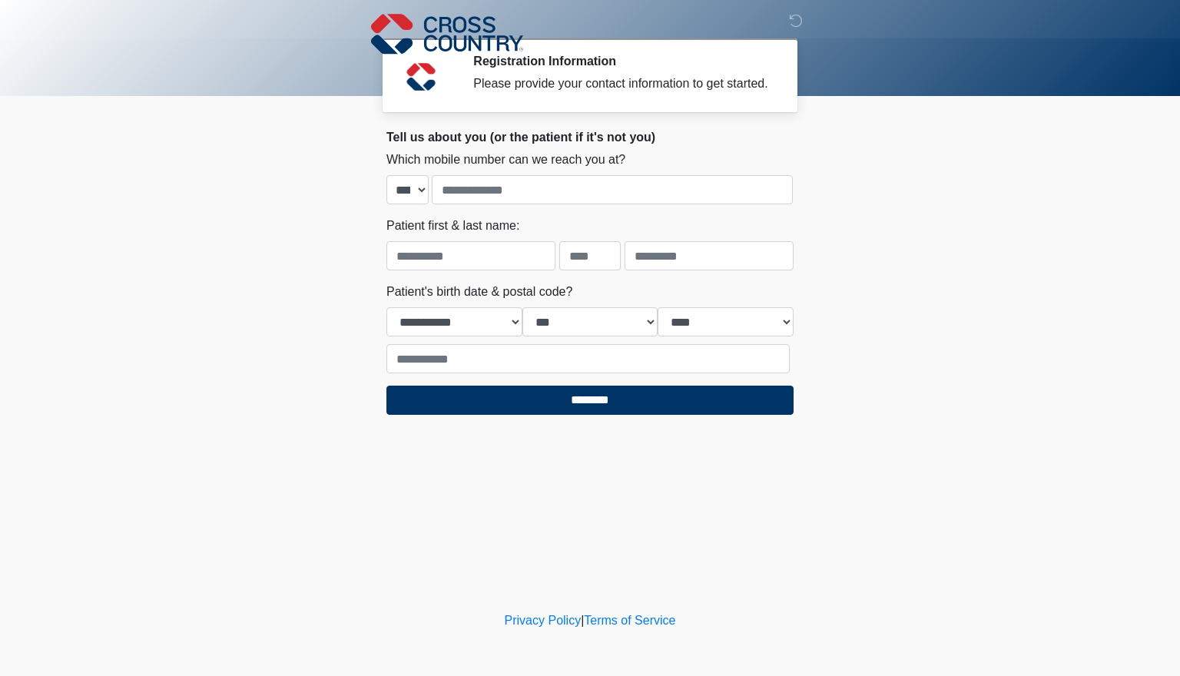 The image size is (1180, 676). What do you see at coordinates (622, 84) in the screenshot?
I see `div: Please provide your contact information to get started.` at bounding box center [622, 84].